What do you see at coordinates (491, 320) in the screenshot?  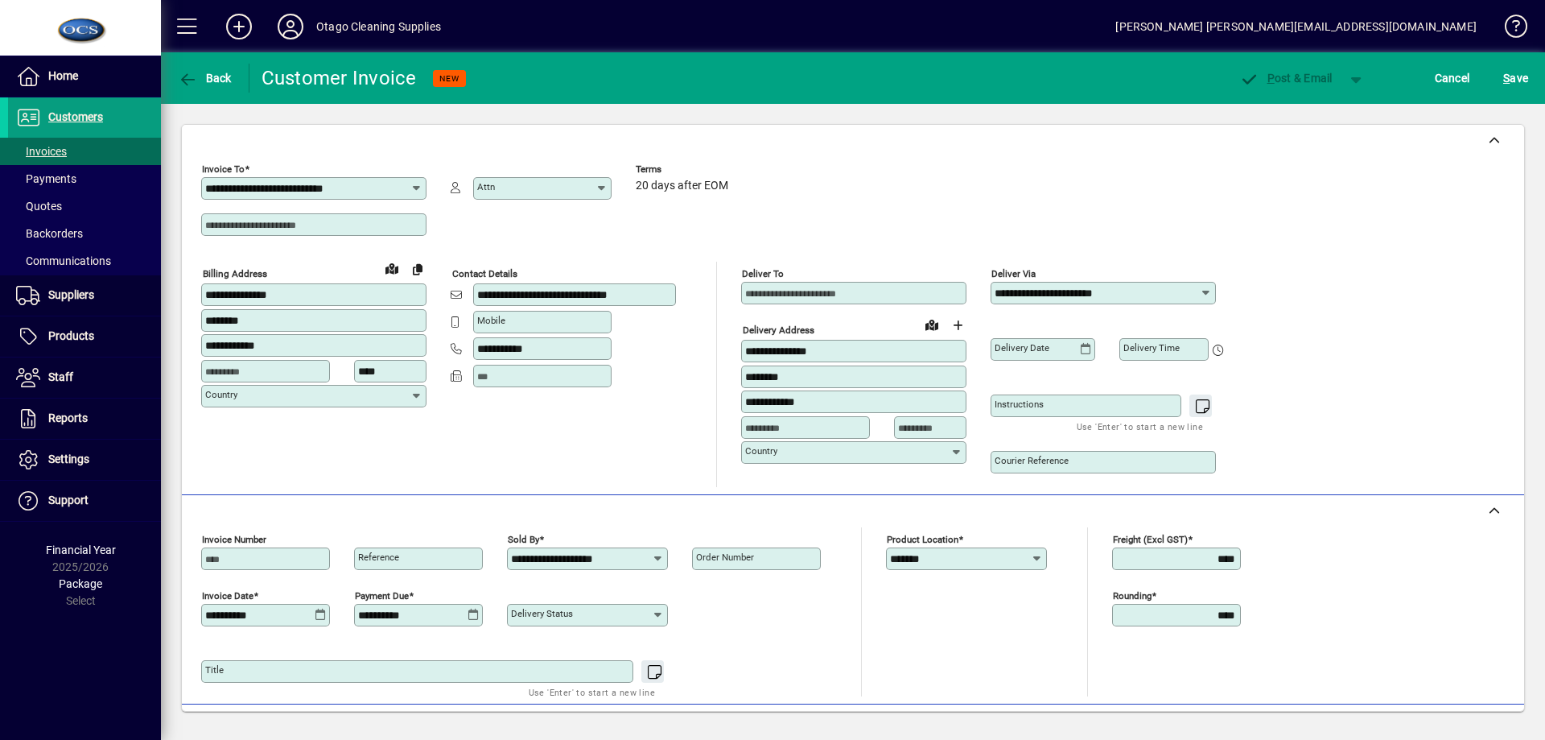 I see `mat-label: Mobile` at bounding box center [491, 320].